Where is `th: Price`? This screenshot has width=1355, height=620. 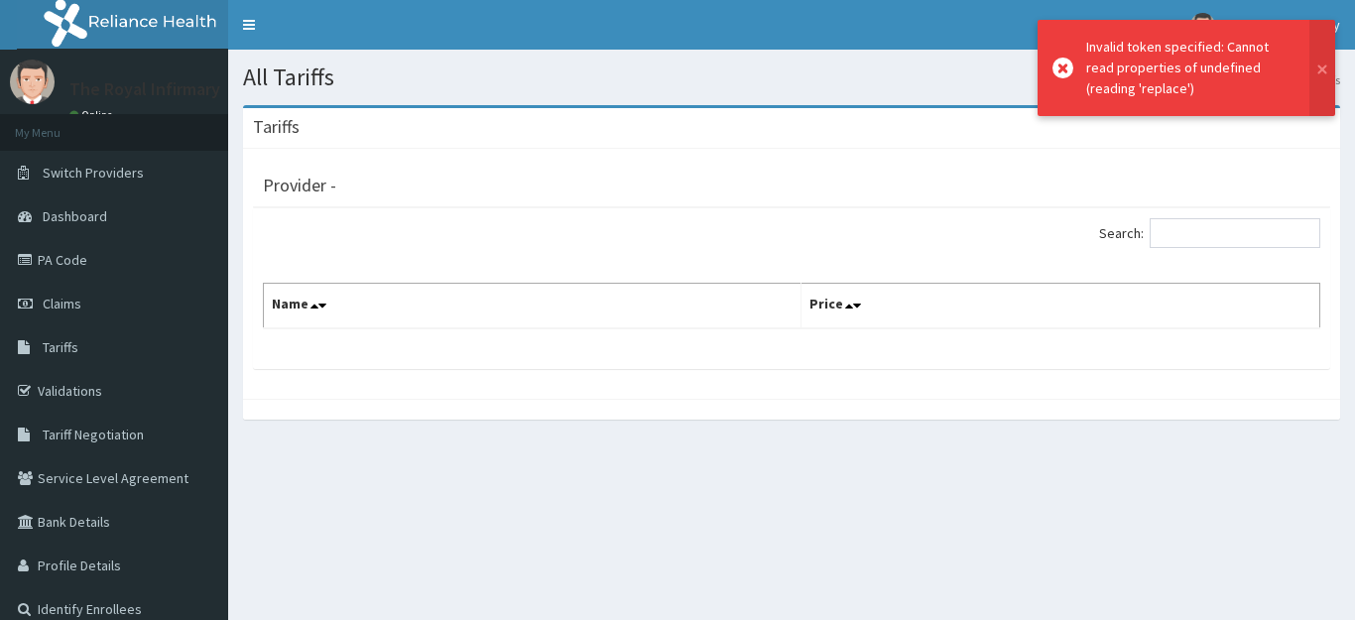
th: Price is located at coordinates (1060, 306).